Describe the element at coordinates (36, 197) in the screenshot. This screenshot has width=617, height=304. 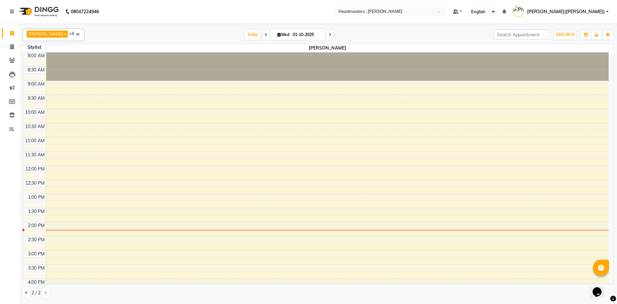
I see `div: 1:00 PM` at that location.